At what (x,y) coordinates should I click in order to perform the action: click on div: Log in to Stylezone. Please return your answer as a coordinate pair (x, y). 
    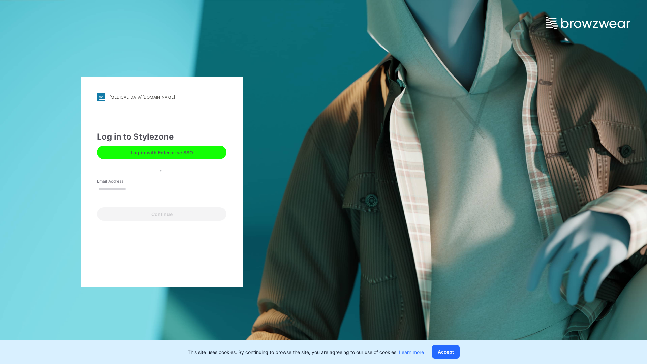
    Looking at the image, I should click on (162, 137).